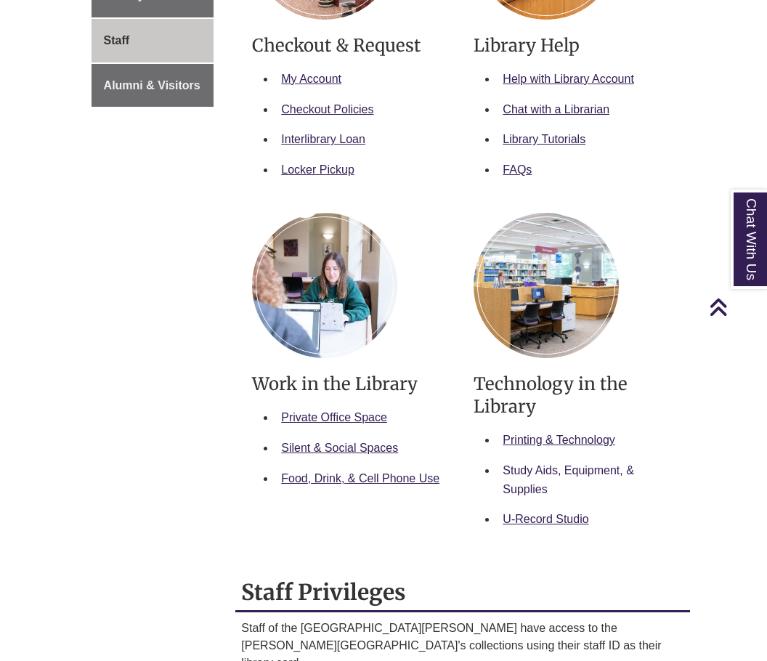  What do you see at coordinates (463, 593) in the screenshot?
I see `h2: Staff Privileges` at bounding box center [463, 593].